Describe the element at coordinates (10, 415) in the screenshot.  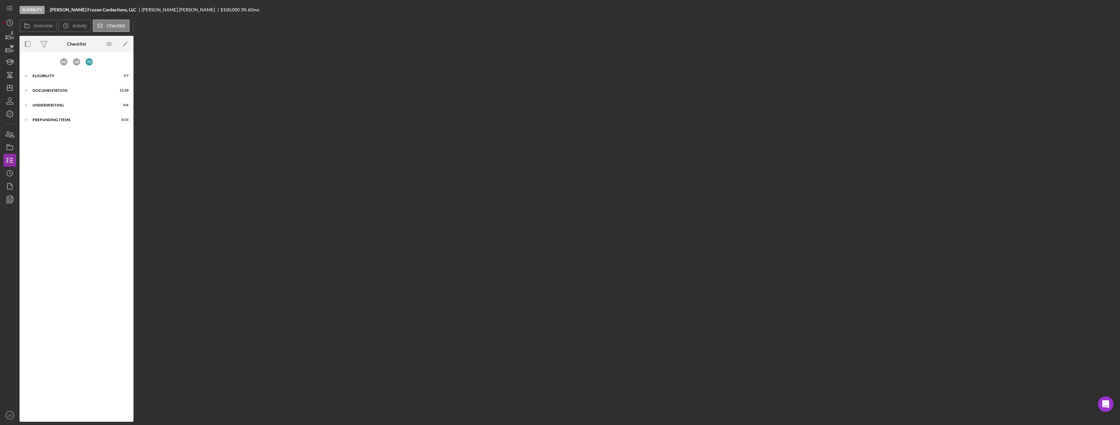
I see `text: LW` at that location.